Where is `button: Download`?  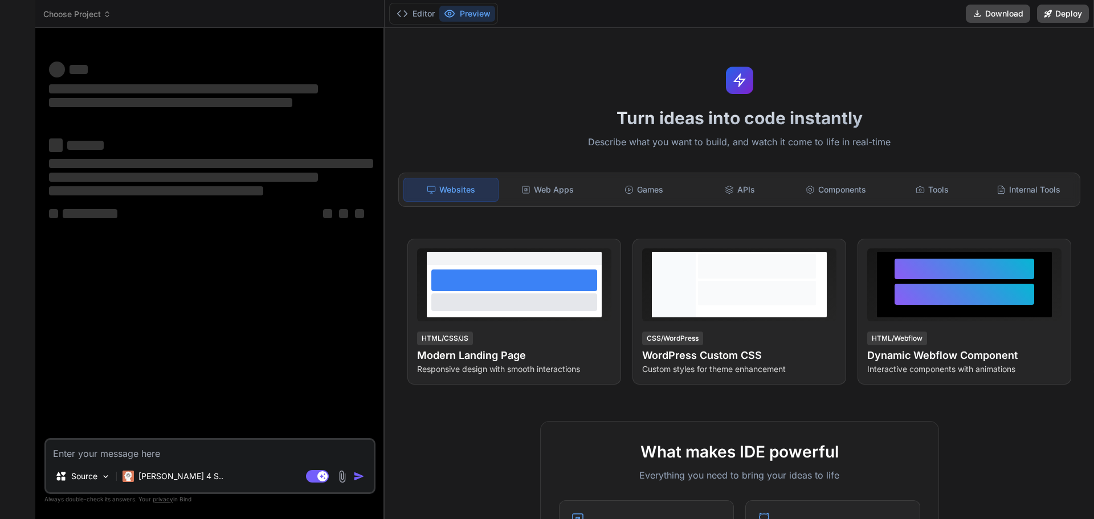
button: Download is located at coordinates (998, 14).